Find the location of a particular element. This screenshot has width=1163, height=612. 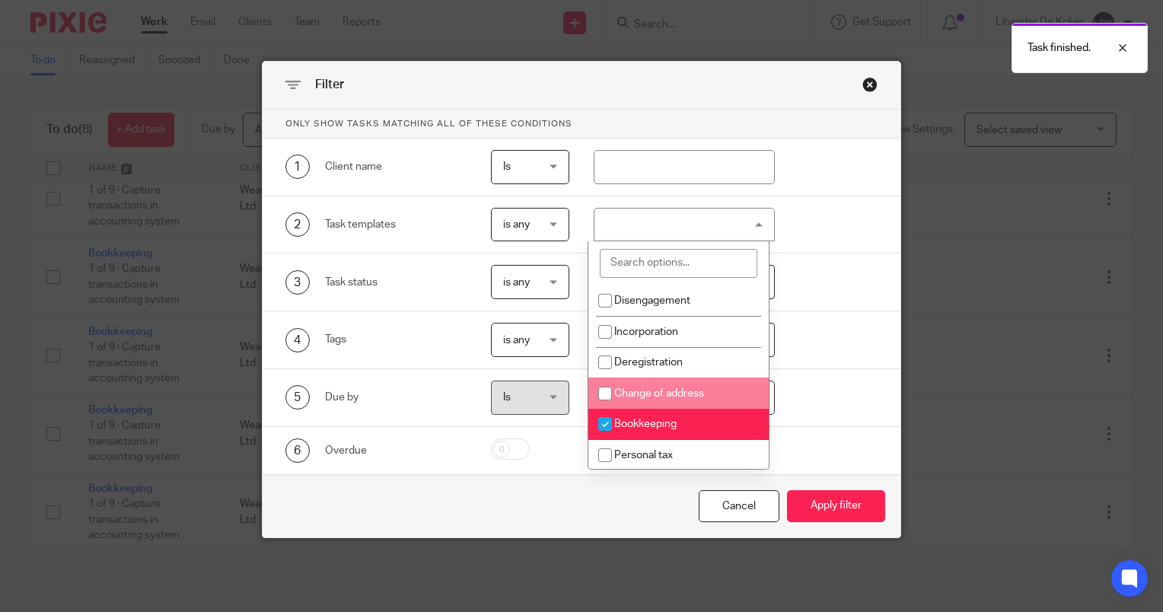

div: Task templates is located at coordinates (396, 225).